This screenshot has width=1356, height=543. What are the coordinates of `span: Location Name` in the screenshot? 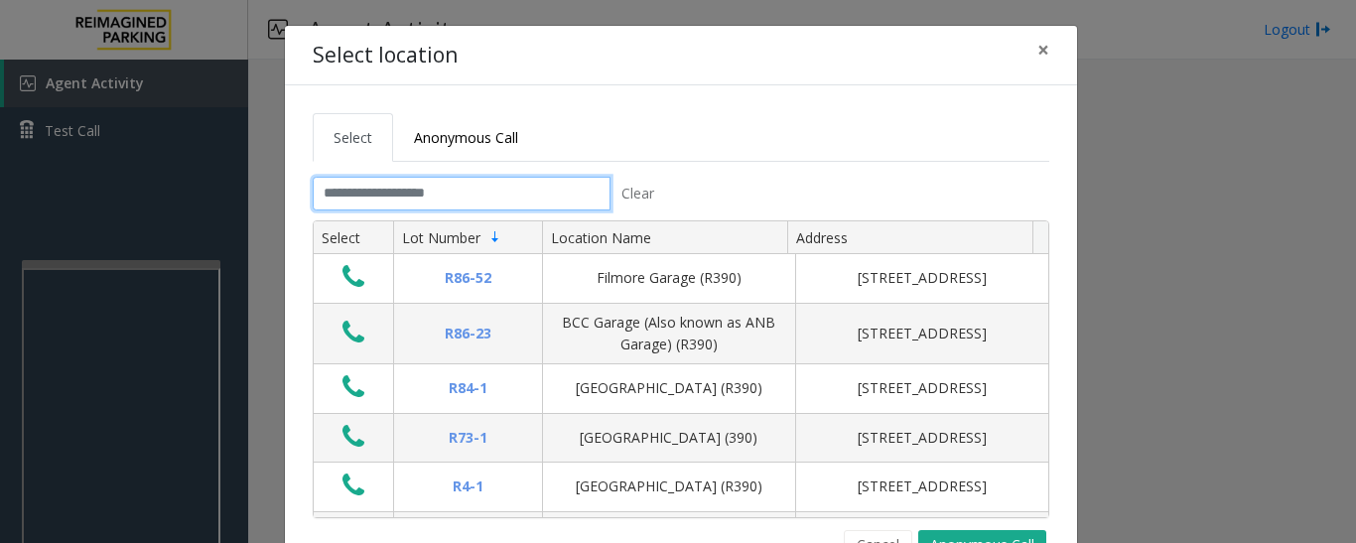 It's located at (600, 237).